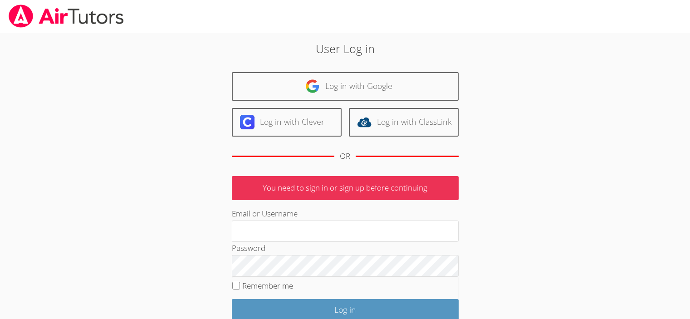 The image size is (690, 319). I want to click on label: Email or Username, so click(264, 213).